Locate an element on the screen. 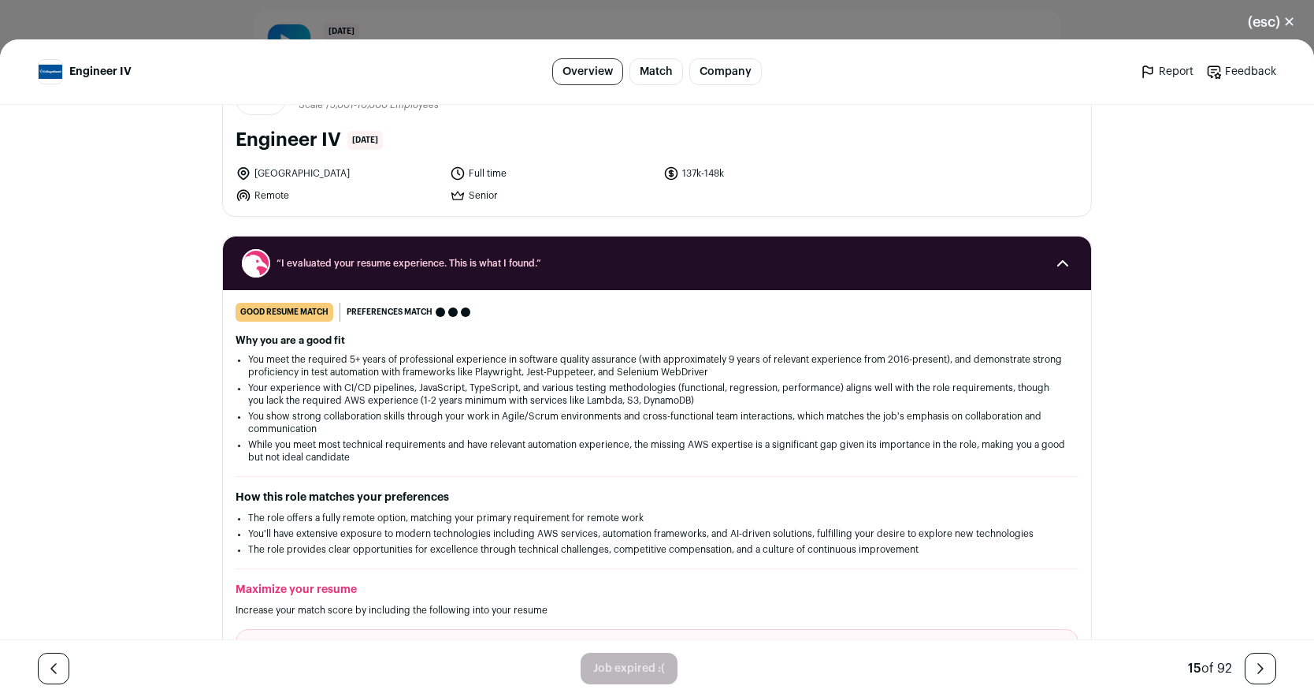  li: 137k-148k is located at coordinates (766, 173).